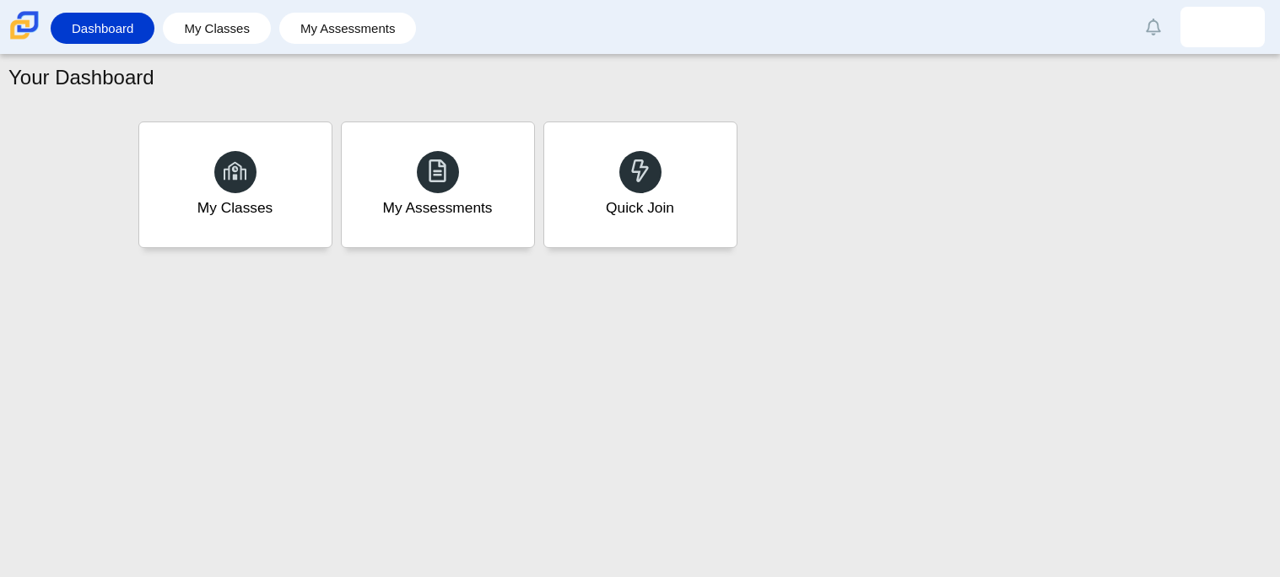 The width and height of the screenshot is (1280, 577). Describe the element at coordinates (641, 185) in the screenshot. I see `a: Quick Join` at that location.